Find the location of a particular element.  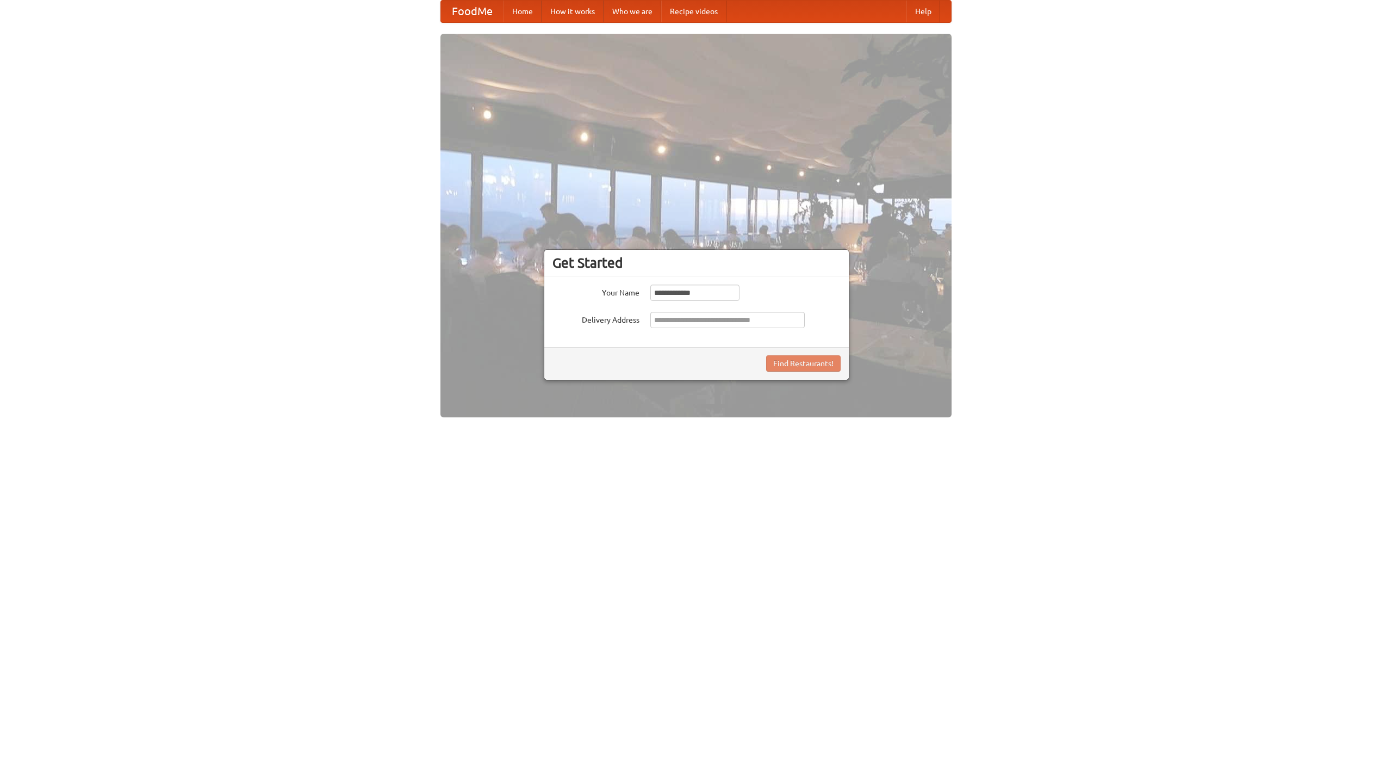

button: Find Restaurants! is located at coordinates (803, 363).